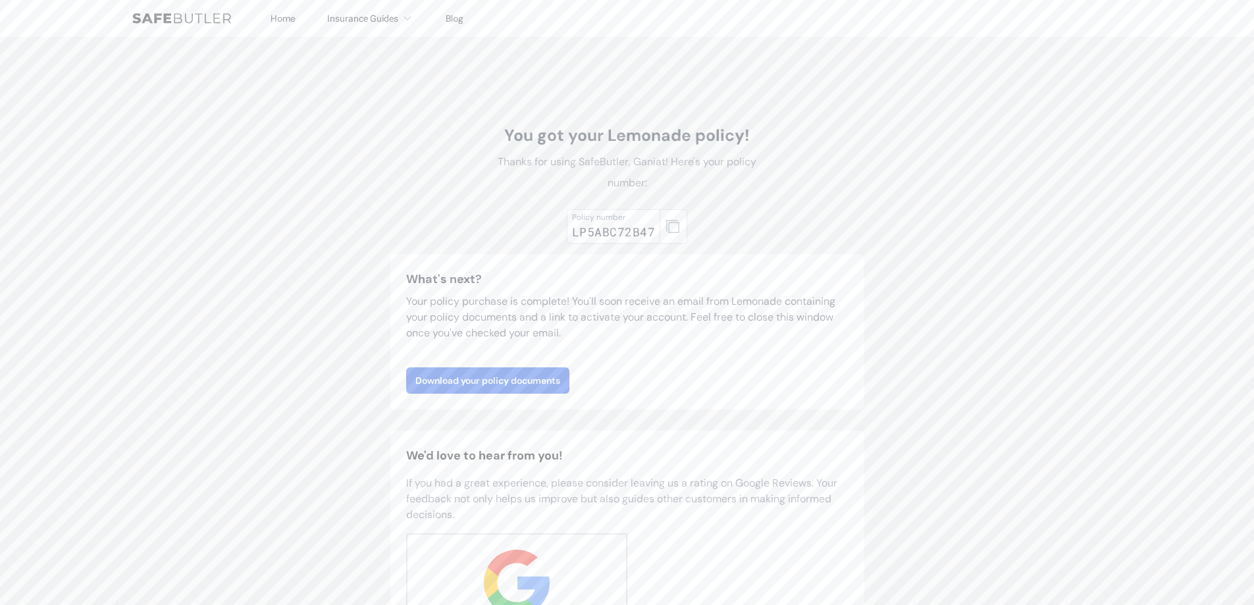 The height and width of the screenshot is (605, 1254). Describe the element at coordinates (182, 18) in the screenshot. I see `img: SafeButler Text Logo` at that location.